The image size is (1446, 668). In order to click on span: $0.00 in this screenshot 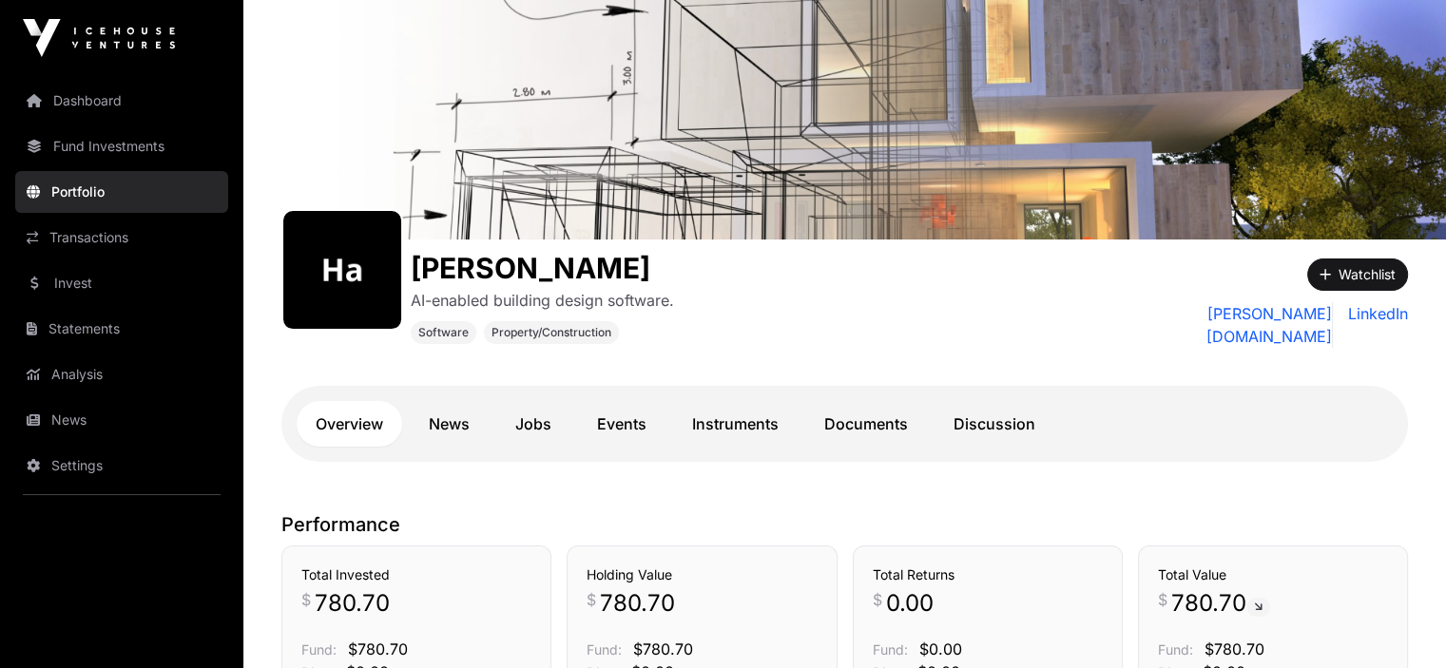, I will do `click(940, 649)`.